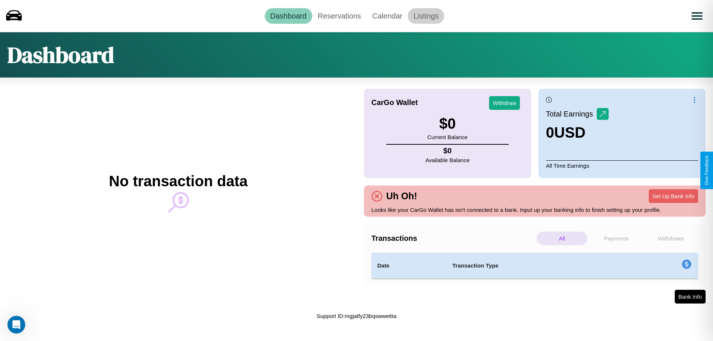 This screenshot has width=713, height=341. I want to click on h2: No transaction data, so click(178, 181).